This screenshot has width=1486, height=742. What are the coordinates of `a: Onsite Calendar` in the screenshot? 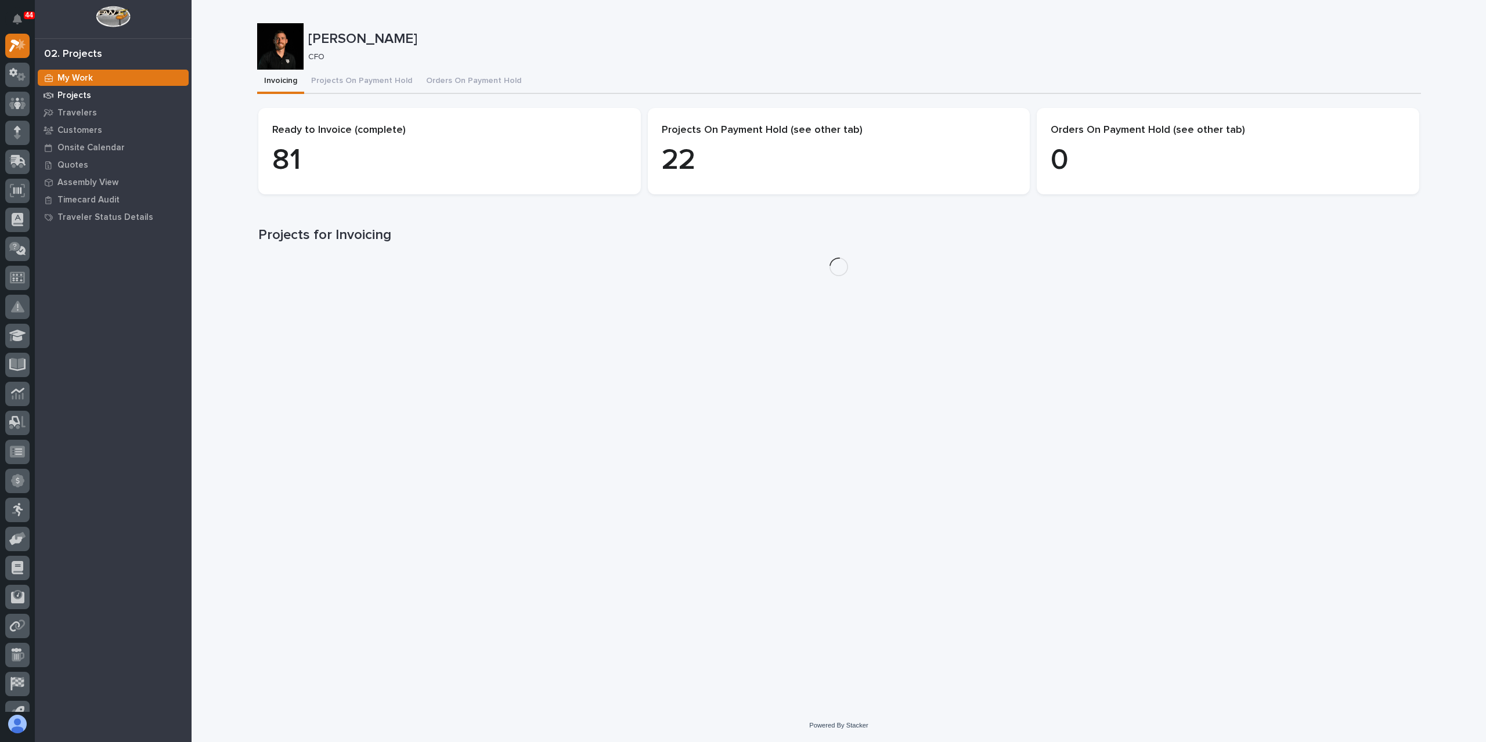 It's located at (113, 147).